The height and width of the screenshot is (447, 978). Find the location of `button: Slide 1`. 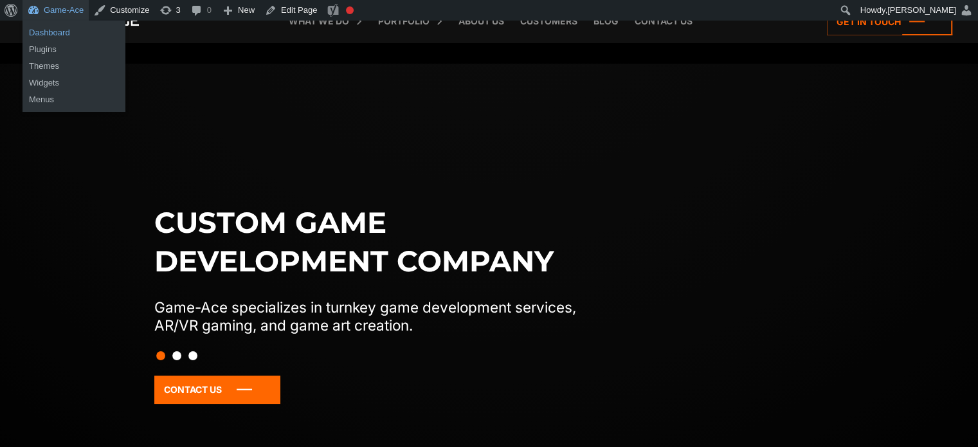

button: Slide 1 is located at coordinates (161, 356).